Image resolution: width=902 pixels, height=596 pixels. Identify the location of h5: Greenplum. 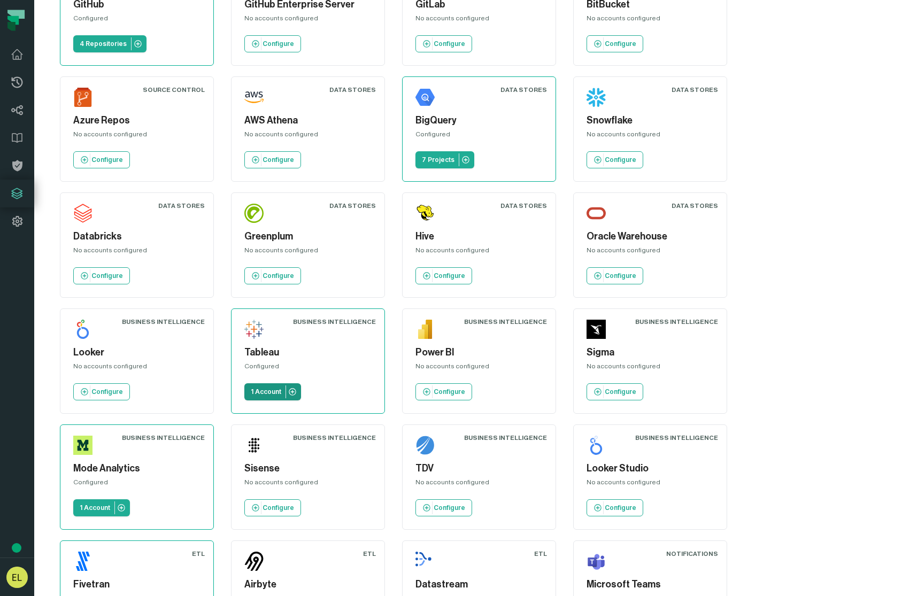
(308, 236).